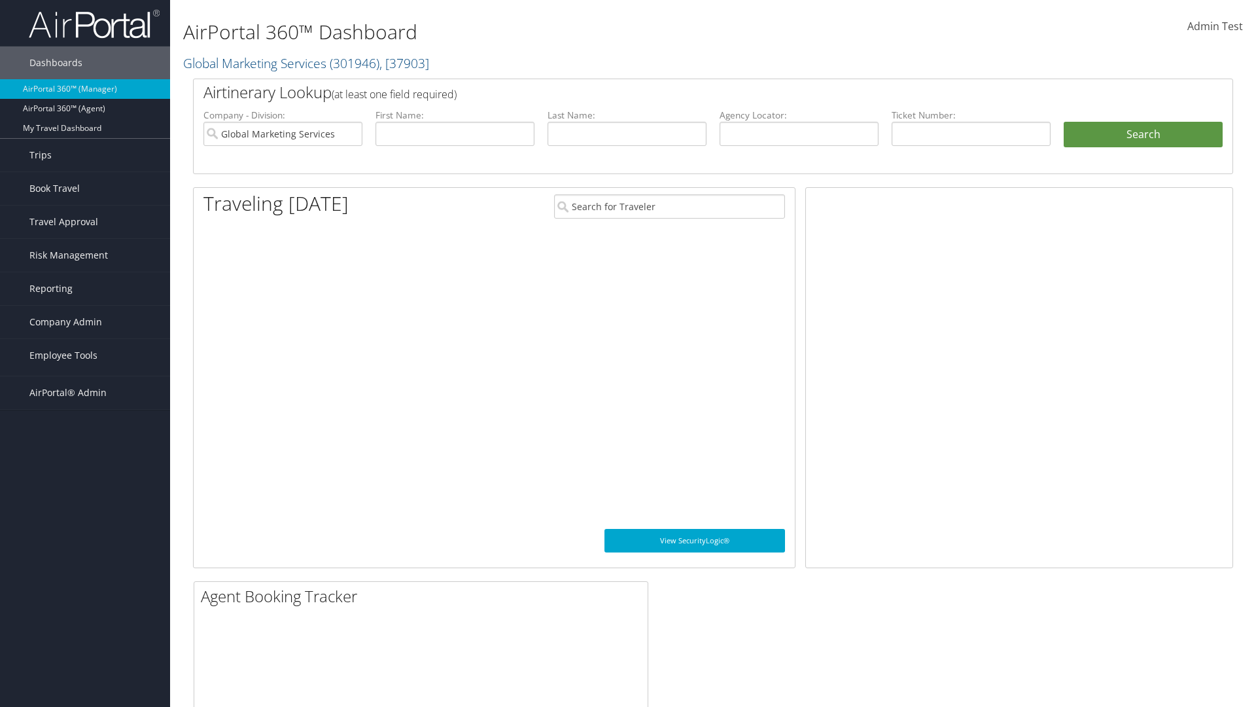 Image resolution: width=1256 pixels, height=707 pixels. What do you see at coordinates (971, 115) in the screenshot?
I see `label: Ticket Number:` at bounding box center [971, 115].